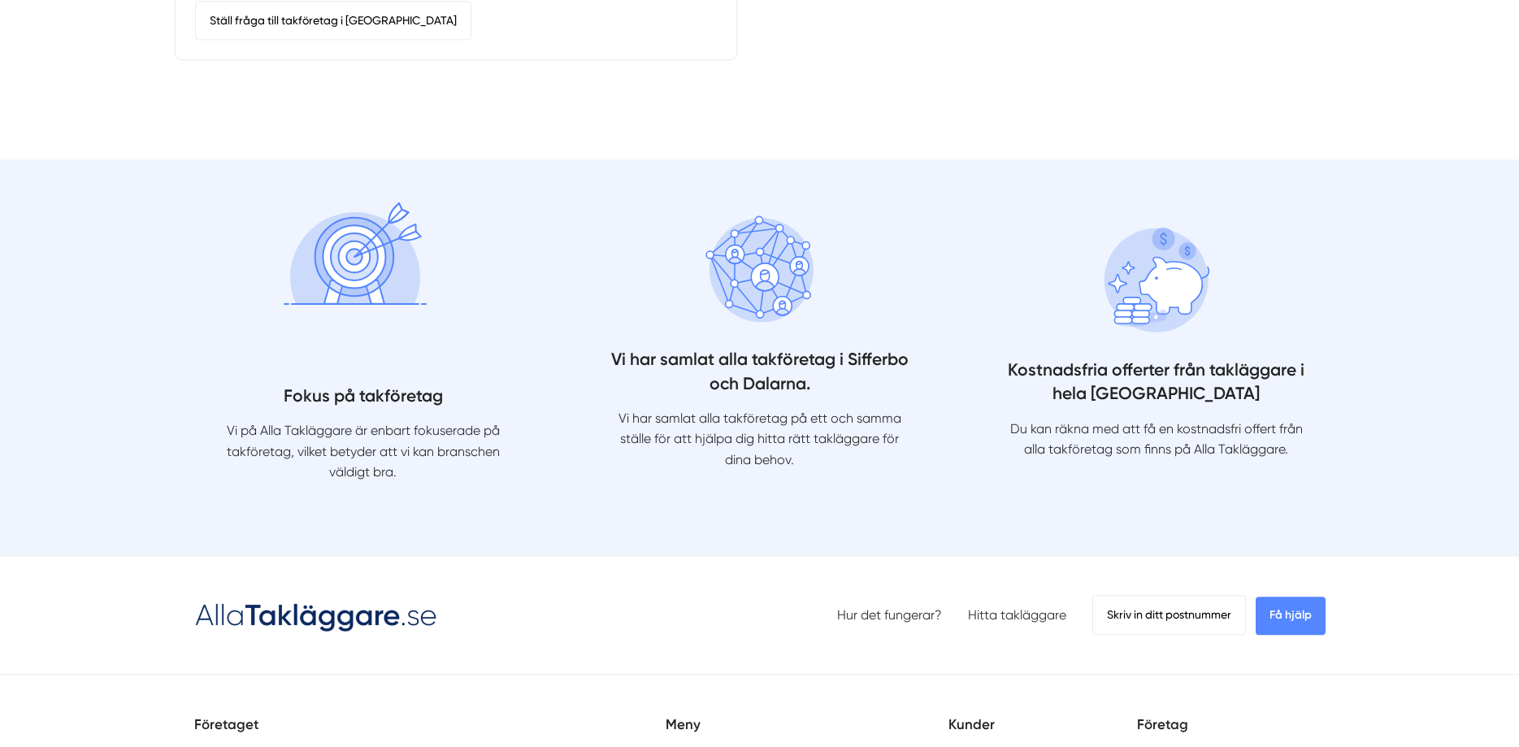 This screenshot has width=1519, height=747. Describe the element at coordinates (363, 451) in the screenshot. I see `p: Vi på Alla Takläggare är enbart fokuserade på takföretag, vilket betyder att vi kan branschen väl...` at that location.